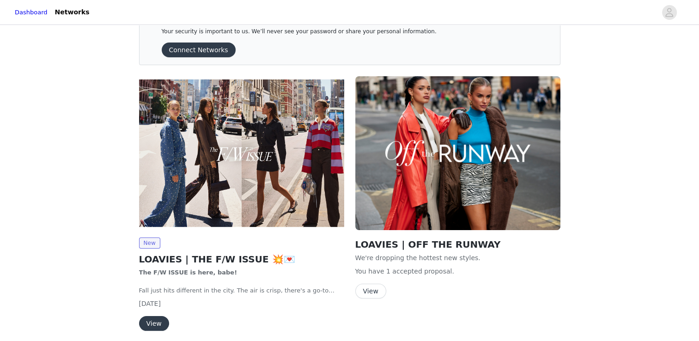 The image size is (699, 341). What do you see at coordinates (188, 272) in the screenshot?
I see `strong: The F/W ISSUE is here, babe!` at bounding box center [188, 272].